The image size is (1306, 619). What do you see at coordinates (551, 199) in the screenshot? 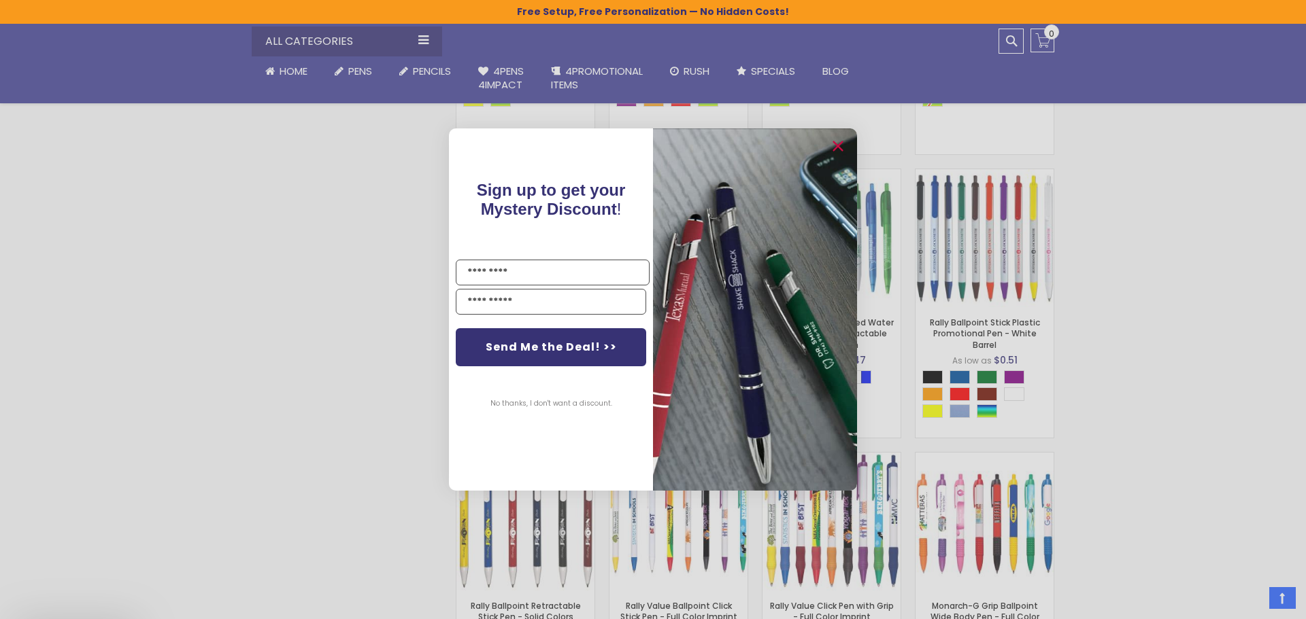
I see `span: Sign up to get your Mystery Discount` at bounding box center [551, 199].